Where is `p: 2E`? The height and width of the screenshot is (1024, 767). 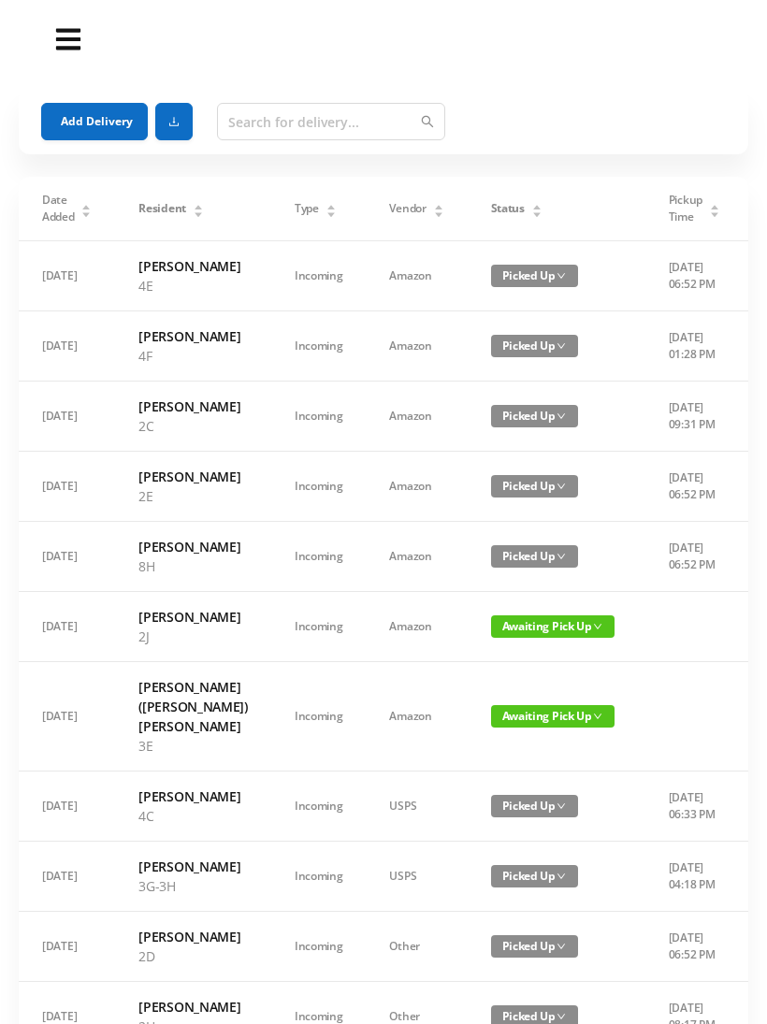
p: 2E is located at coordinates (193, 495).